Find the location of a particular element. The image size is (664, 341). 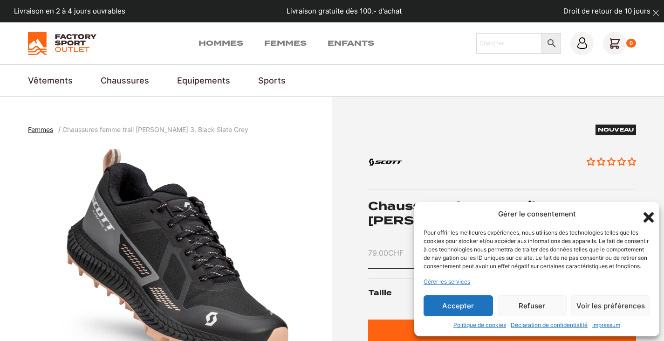

button: Refuser is located at coordinates (532, 305).